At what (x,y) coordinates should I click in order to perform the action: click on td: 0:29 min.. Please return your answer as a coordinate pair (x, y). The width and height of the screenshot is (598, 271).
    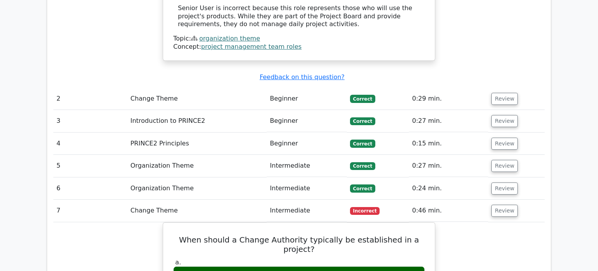
    Looking at the image, I should click on (449, 99).